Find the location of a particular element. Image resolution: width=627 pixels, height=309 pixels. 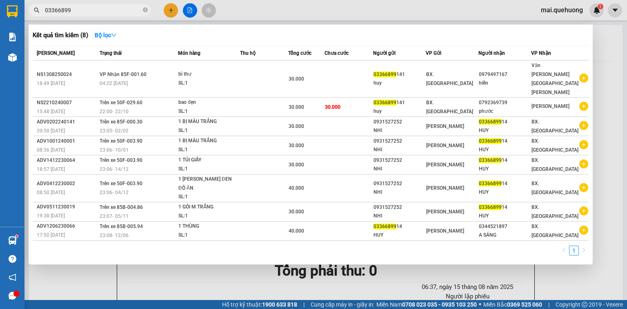

div: NS2210240007 is located at coordinates (67, 103).